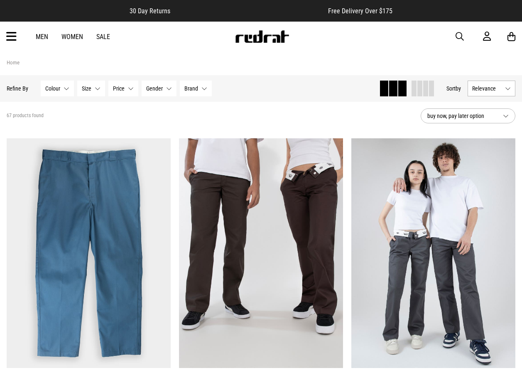  What do you see at coordinates (491, 88) in the screenshot?
I see `button: Relevance` at bounding box center [491, 88].